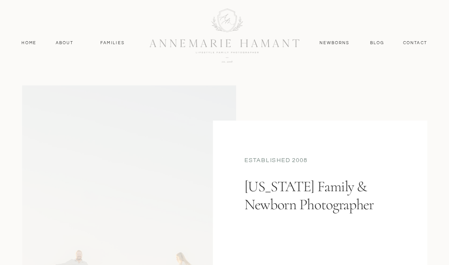  Describe the element at coordinates (29, 43) in the screenshot. I see `a: Home` at that location.